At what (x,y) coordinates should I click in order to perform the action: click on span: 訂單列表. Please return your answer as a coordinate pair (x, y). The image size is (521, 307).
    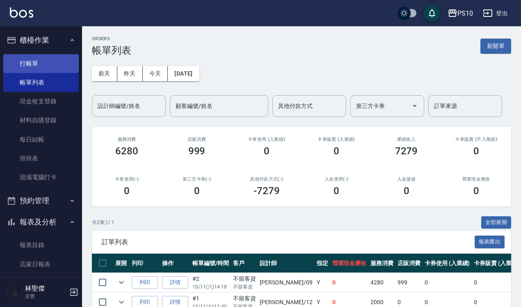
    Looking at the image, I should click on (288, 242).